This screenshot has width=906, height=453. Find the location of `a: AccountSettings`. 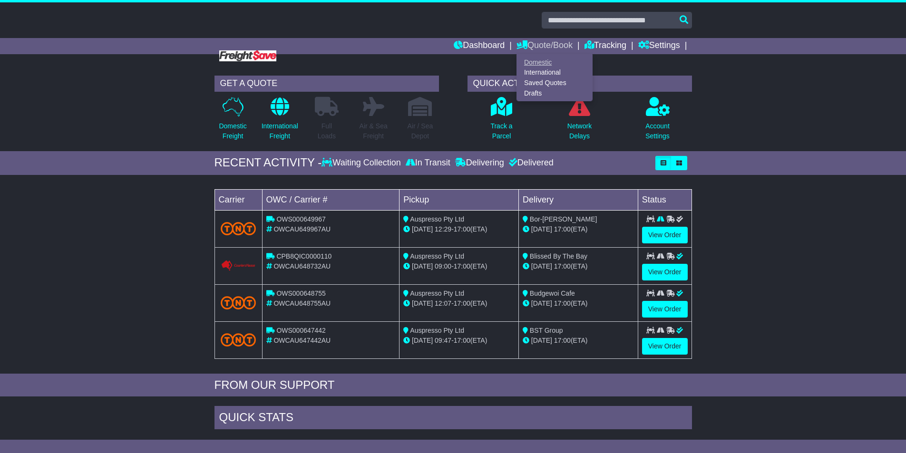

a: AccountSettings is located at coordinates (657, 121).